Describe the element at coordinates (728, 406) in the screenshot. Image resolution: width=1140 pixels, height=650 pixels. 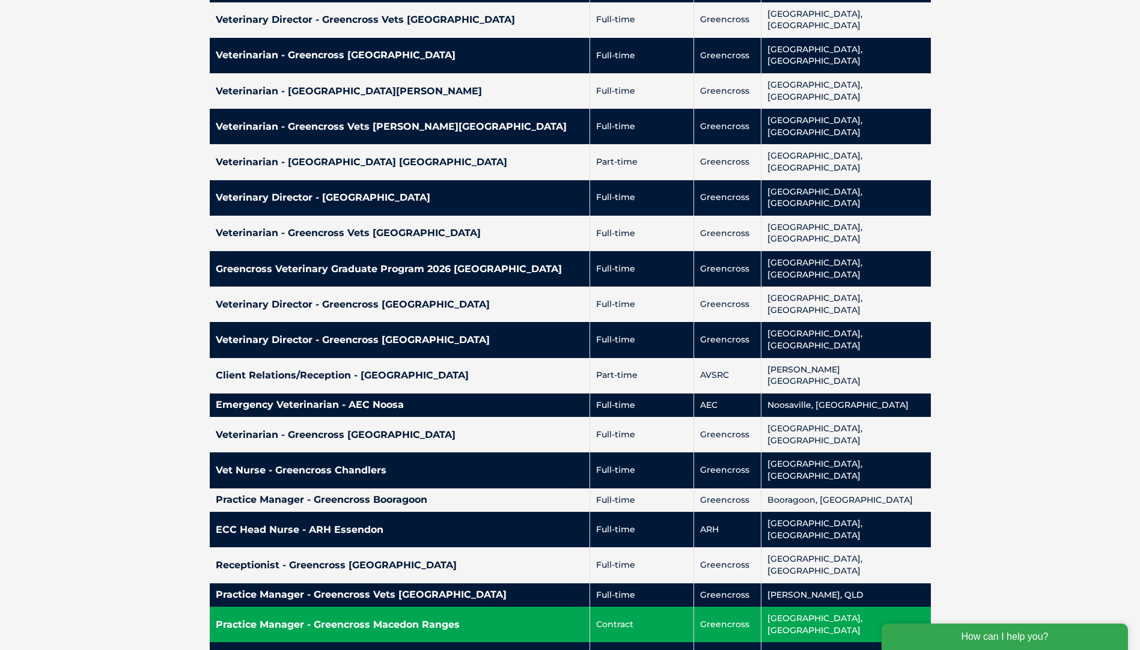
I see `td: AEC` at that location.